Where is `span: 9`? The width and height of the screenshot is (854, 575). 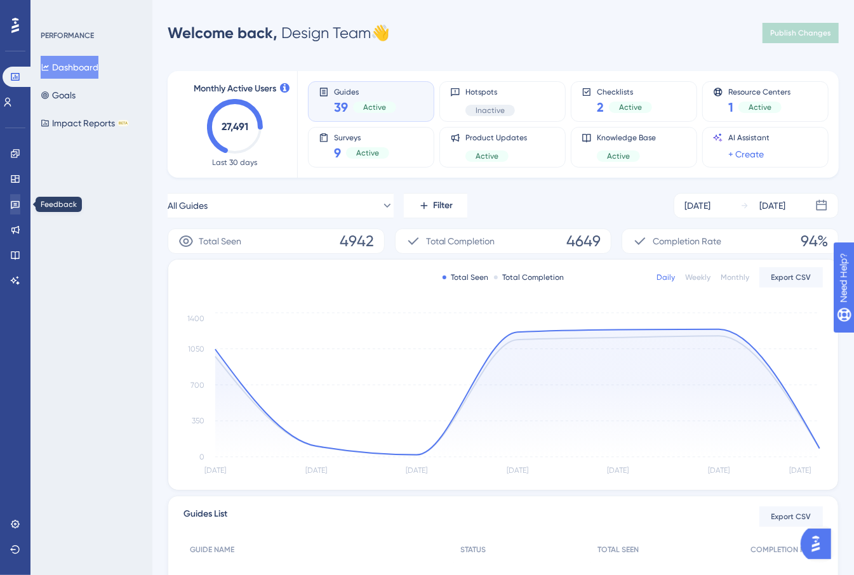
span: 9 is located at coordinates (337, 153).